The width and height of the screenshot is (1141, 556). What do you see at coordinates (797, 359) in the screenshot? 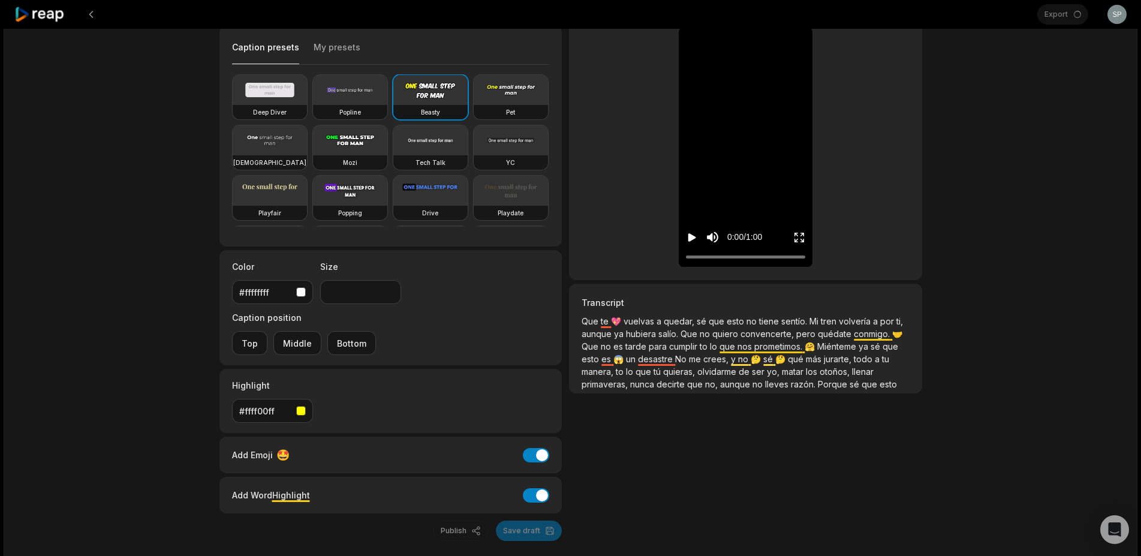
I see `span: qué` at bounding box center [797, 359].